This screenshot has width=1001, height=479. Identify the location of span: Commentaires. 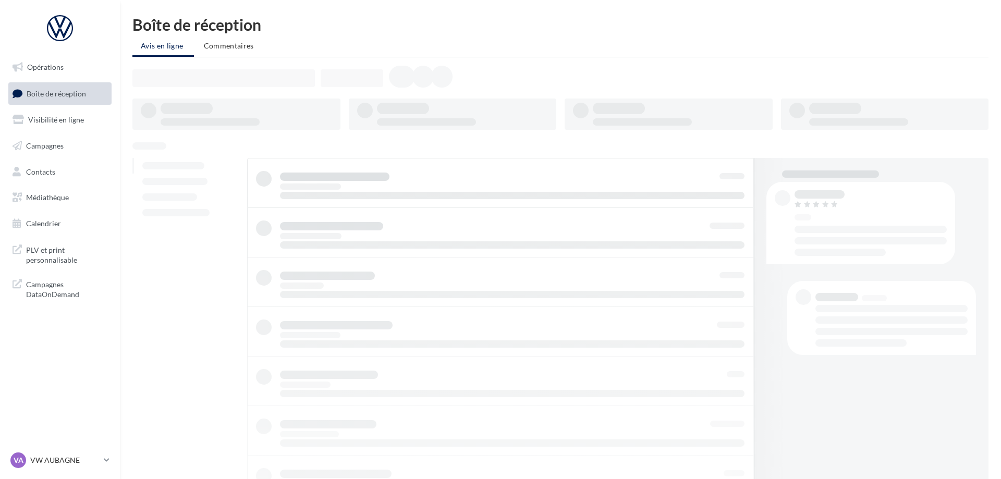
(229, 45).